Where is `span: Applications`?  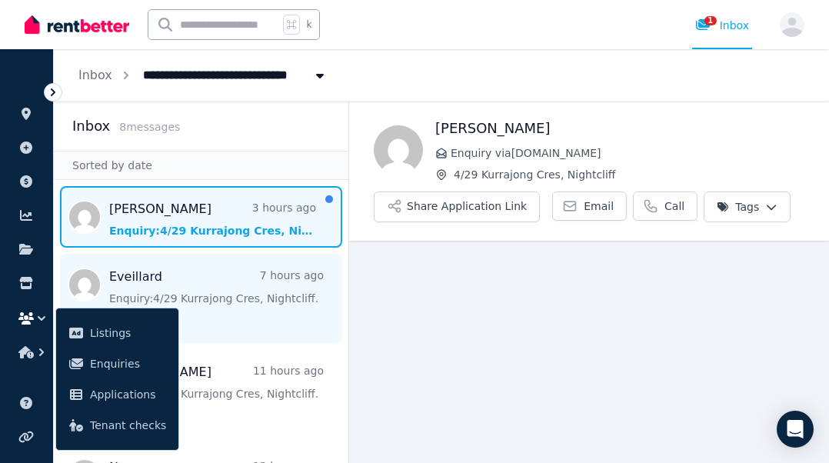
span: Applications is located at coordinates (128, 394).